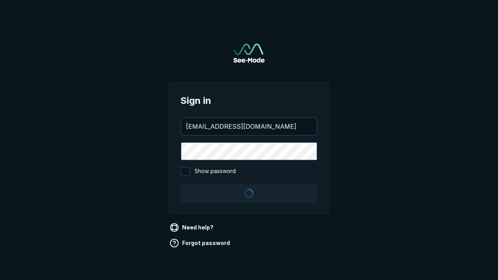  I want to click on a: Go to sign in, so click(249, 53).